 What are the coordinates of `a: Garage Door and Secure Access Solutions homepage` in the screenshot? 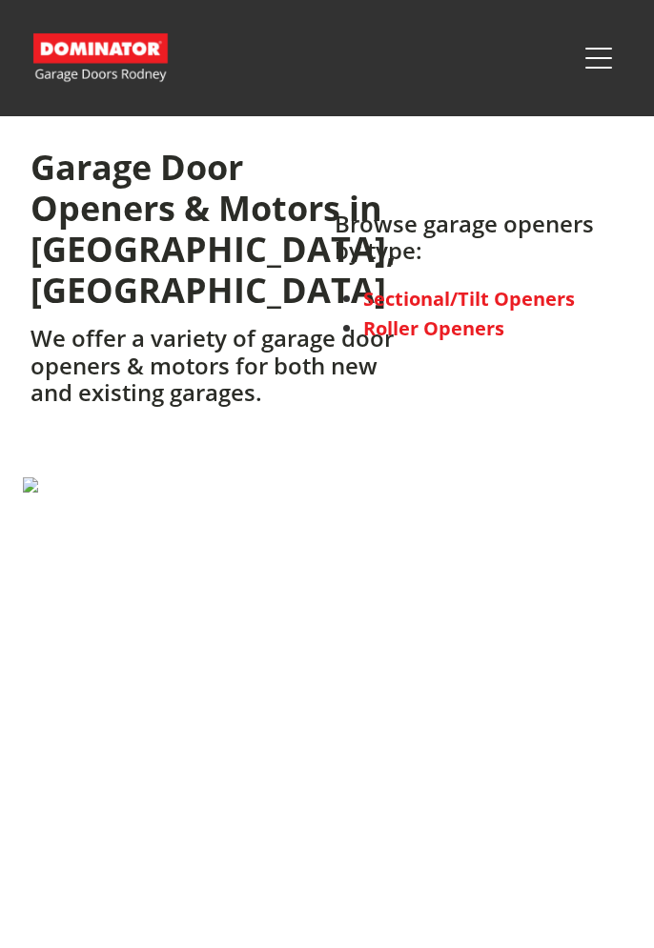 It's located at (270, 57).